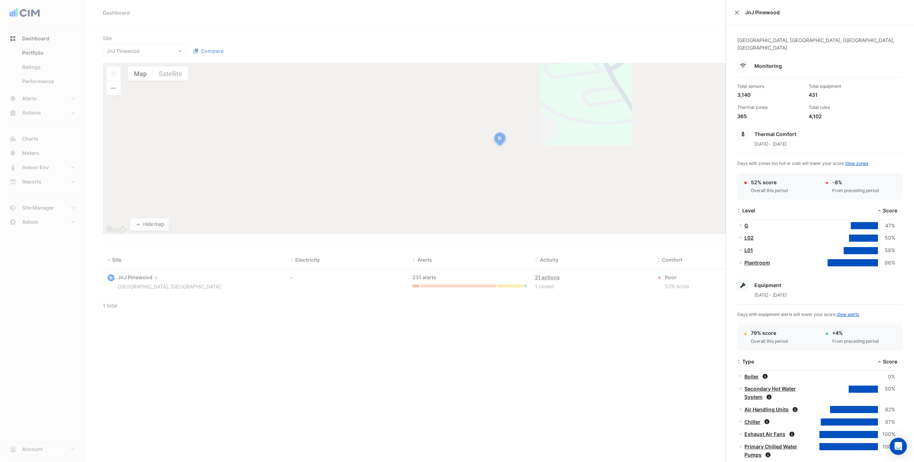 The width and height of the screenshot is (914, 462). Describe the element at coordinates (856, 182) in the screenshot. I see `div: -8%` at that location.